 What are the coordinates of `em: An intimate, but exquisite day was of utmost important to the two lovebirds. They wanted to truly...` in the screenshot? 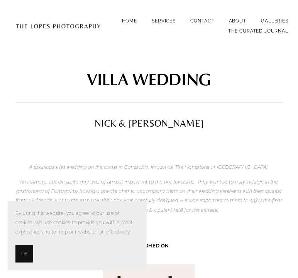 It's located at (150, 196).